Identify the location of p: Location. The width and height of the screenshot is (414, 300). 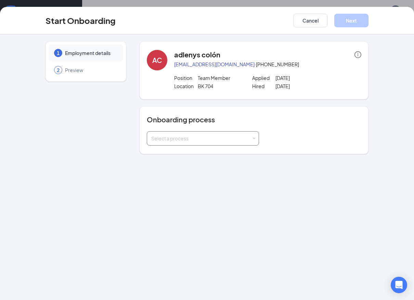
(186, 86).